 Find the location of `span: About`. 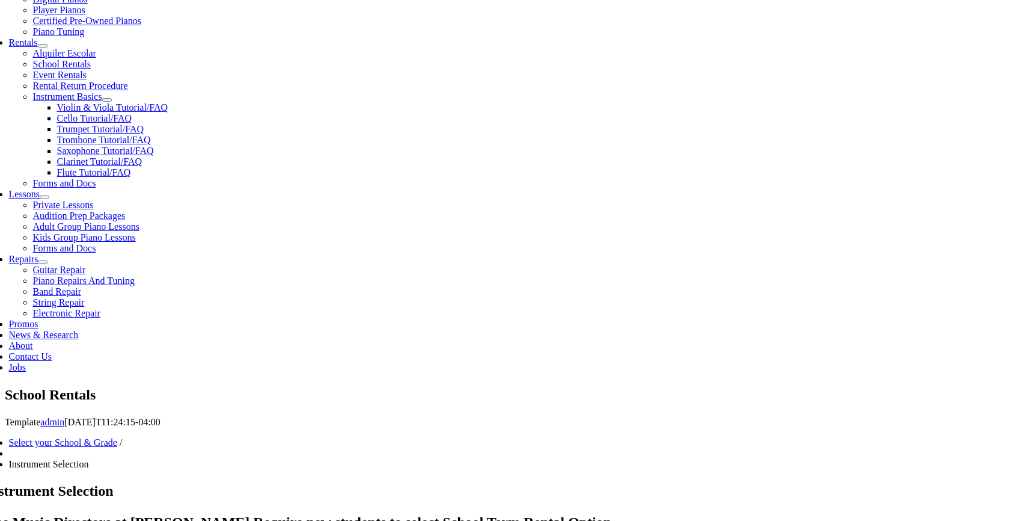

span: About is located at coordinates (21, 345).